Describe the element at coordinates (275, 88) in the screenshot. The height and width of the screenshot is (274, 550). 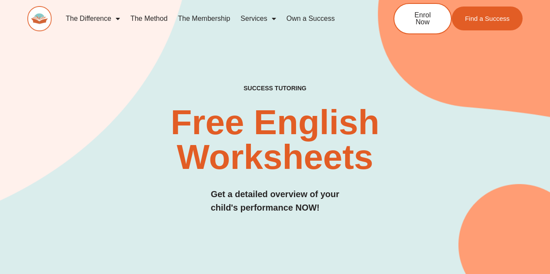
I see `h4: SUCCESS TUTORING​` at that location.